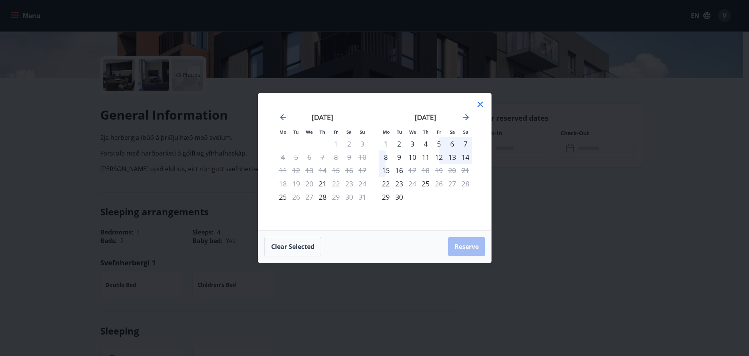 Image resolution: width=749 pixels, height=356 pixels. I want to click on td: Not available. Monday, August 11, 2025, so click(283, 170).